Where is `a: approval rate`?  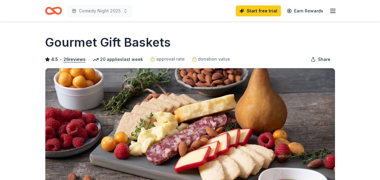 a: approval rate is located at coordinates (168, 59).